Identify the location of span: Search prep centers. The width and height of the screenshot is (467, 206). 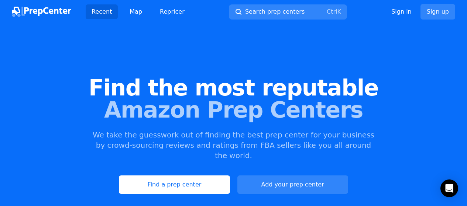
(275, 12).